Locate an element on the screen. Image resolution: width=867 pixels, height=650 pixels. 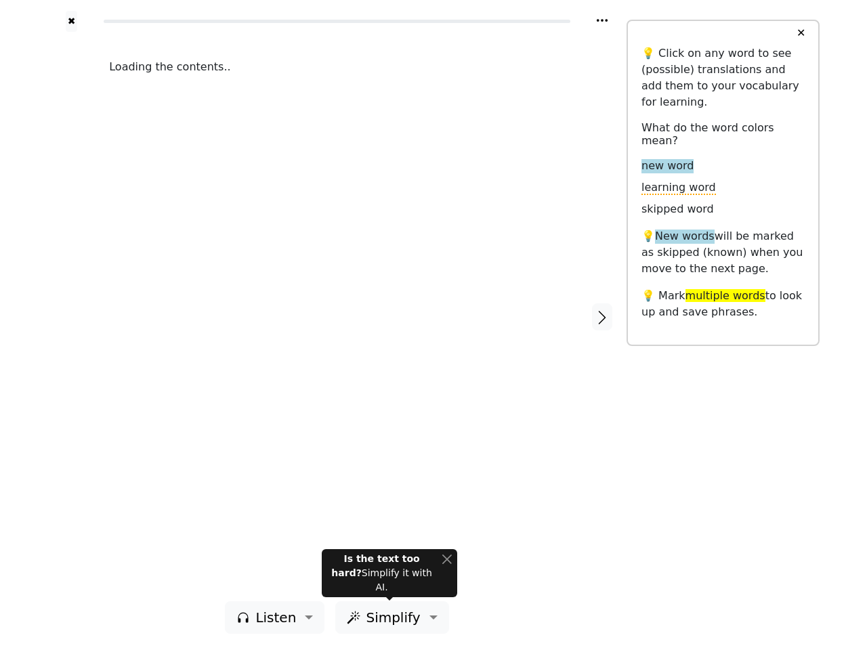
div: Loading the contents.. is located at coordinates (337, 67).